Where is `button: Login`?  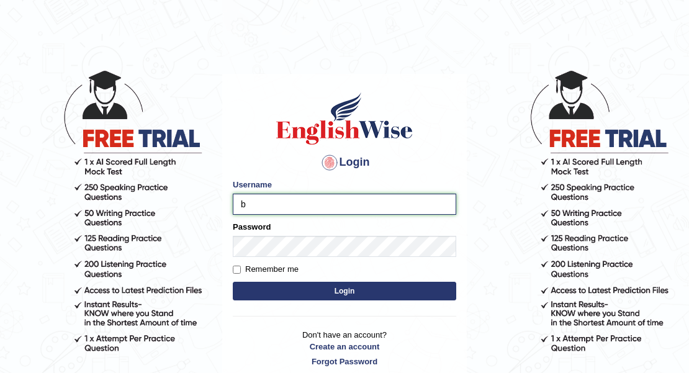
button: Login is located at coordinates (345, 291).